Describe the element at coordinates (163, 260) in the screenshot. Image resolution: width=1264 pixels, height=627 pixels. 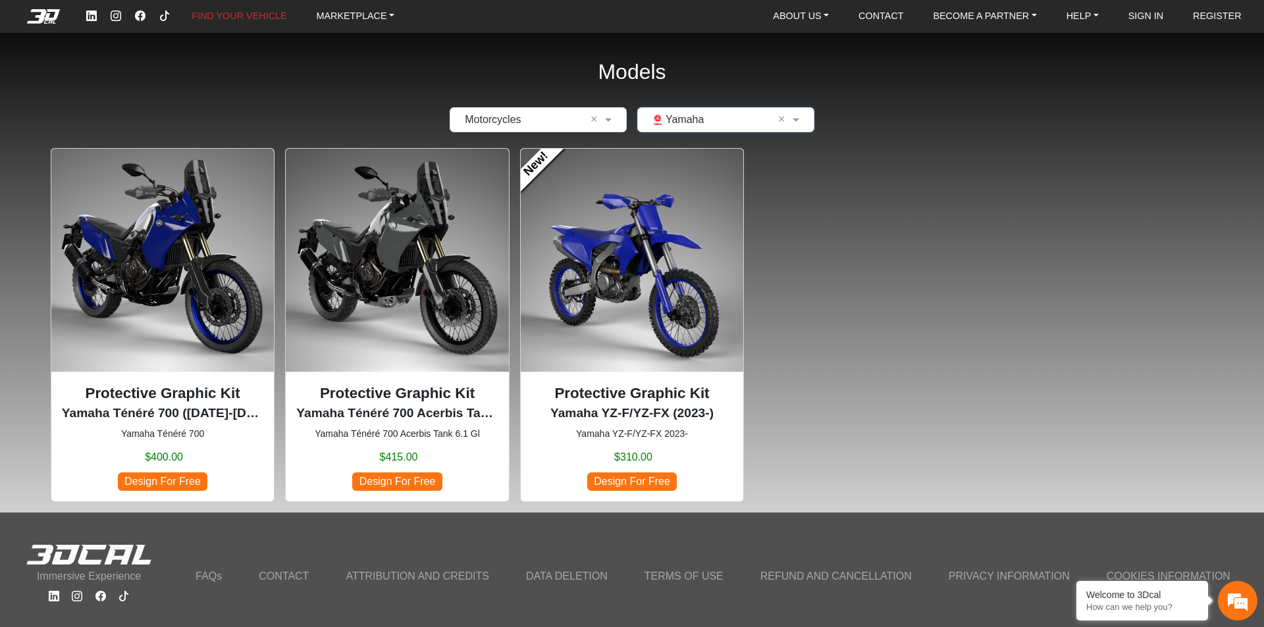
I see `img: Ténéré 700null2019-2024` at that location.